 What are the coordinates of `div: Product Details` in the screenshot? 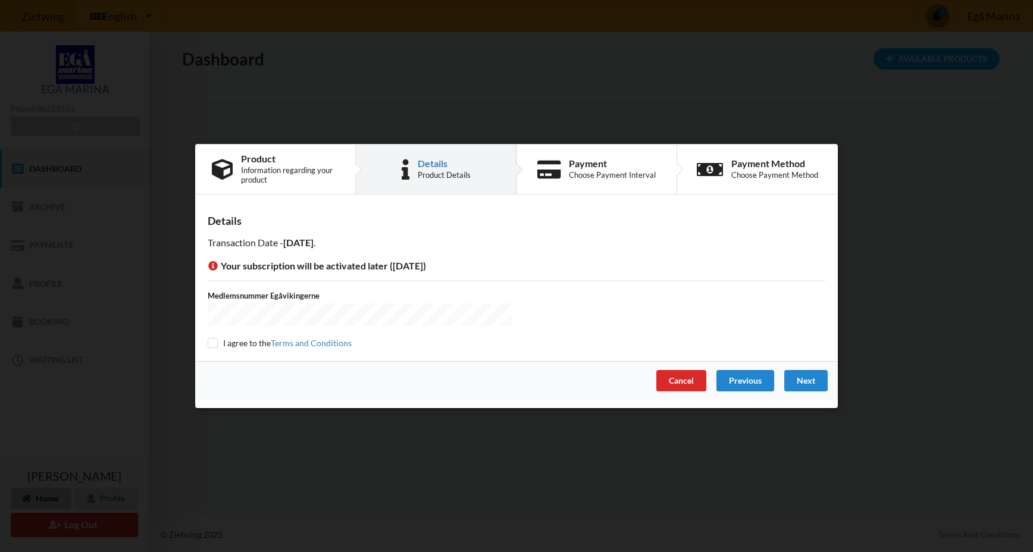 It's located at (444, 175).